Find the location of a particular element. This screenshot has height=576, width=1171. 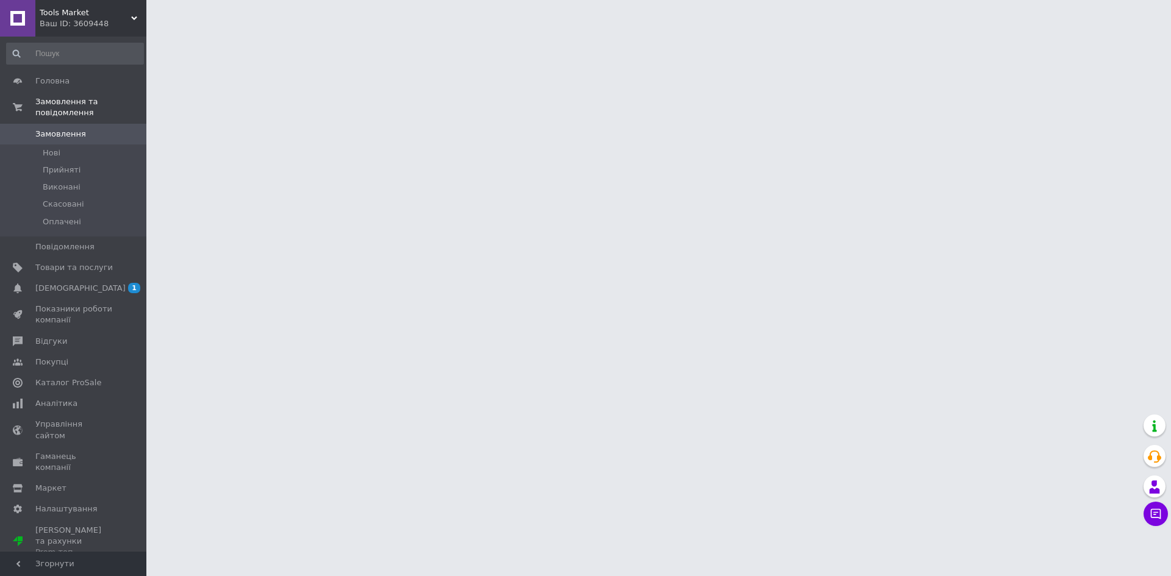

span: Повідомлення is located at coordinates (65, 247).